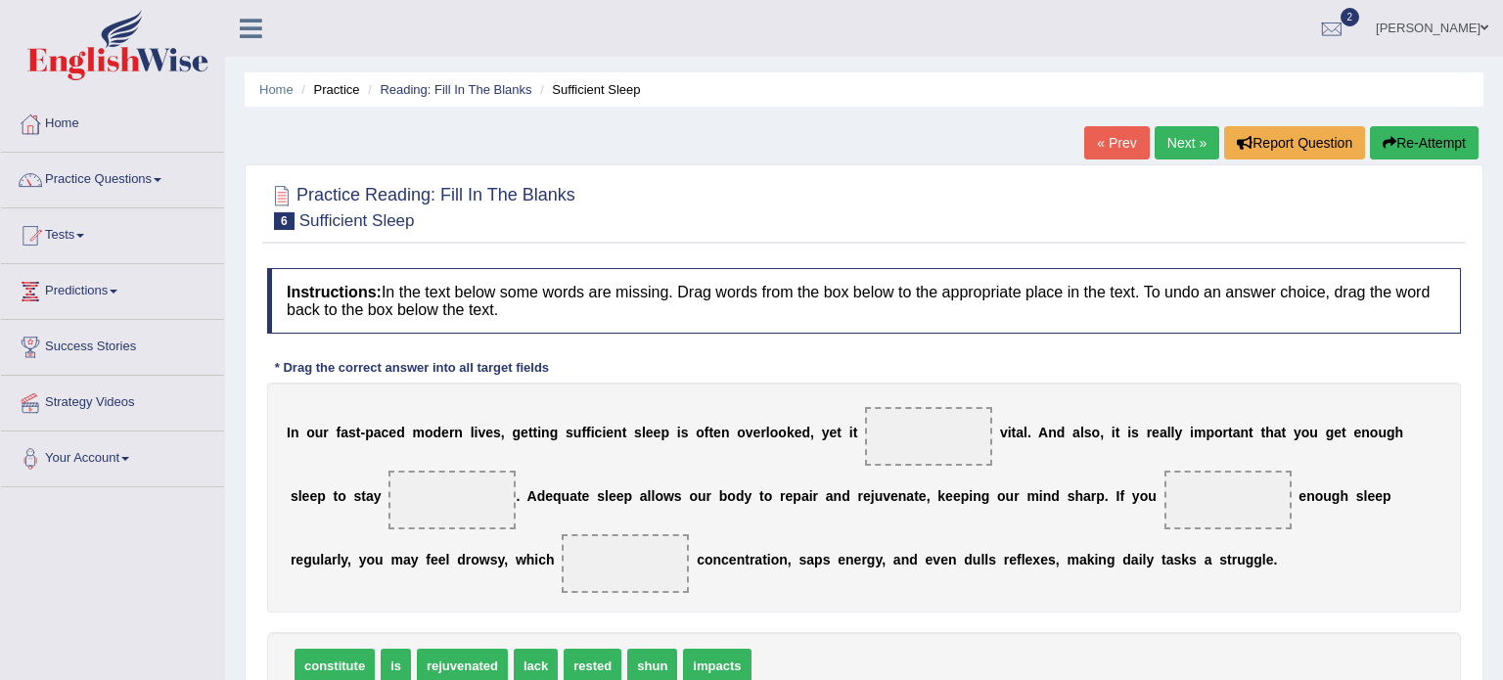  I want to click on a: Strategy Videos, so click(113, 400).